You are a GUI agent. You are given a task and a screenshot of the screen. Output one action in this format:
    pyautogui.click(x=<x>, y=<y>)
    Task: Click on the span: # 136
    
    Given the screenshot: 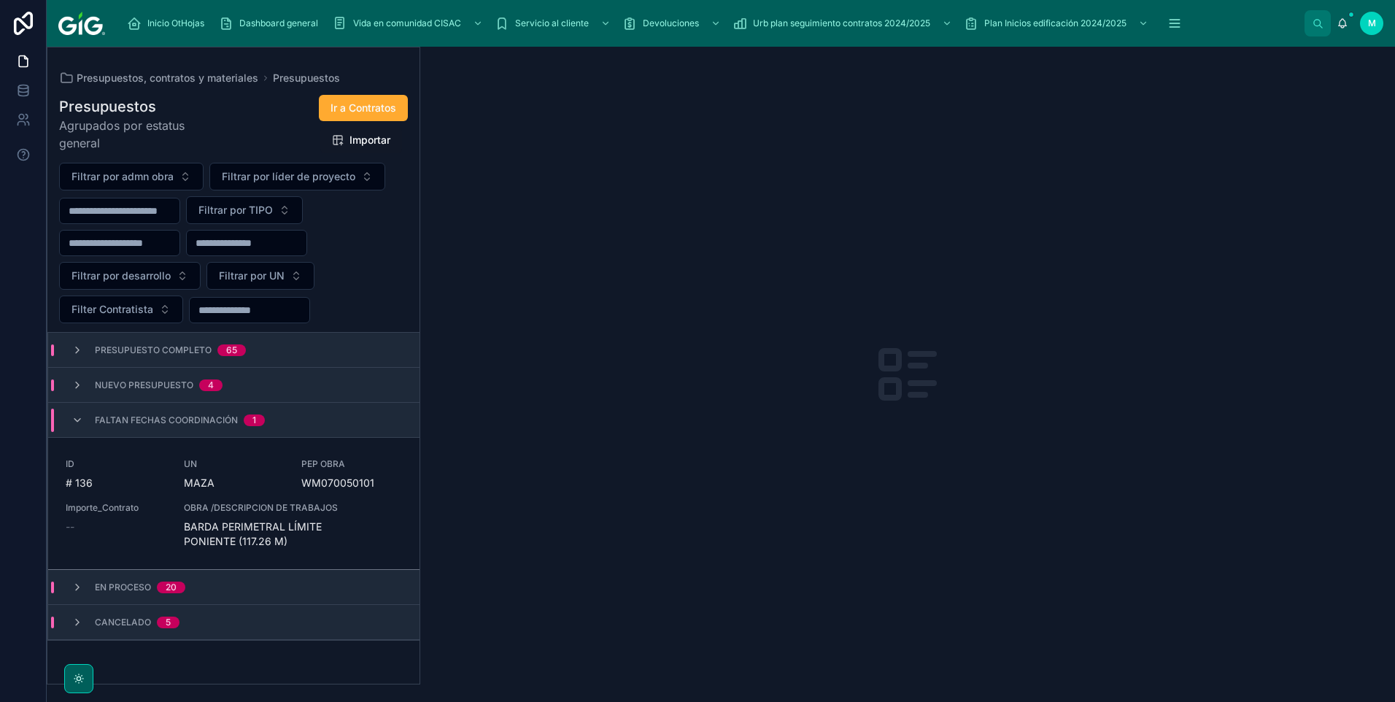 What is the action you would take?
    pyautogui.click(x=116, y=483)
    